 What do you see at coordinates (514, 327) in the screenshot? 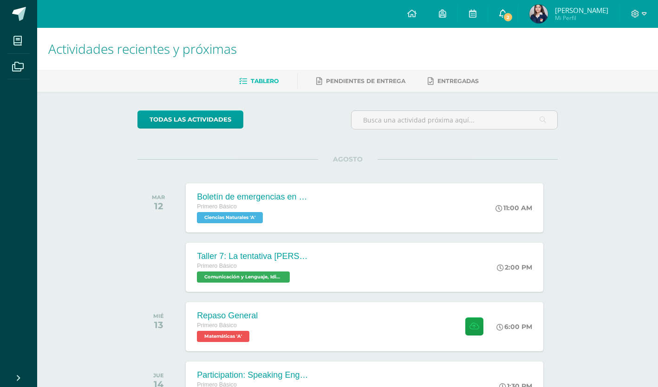
I see `div: 6:00 PM` at bounding box center [514, 327].